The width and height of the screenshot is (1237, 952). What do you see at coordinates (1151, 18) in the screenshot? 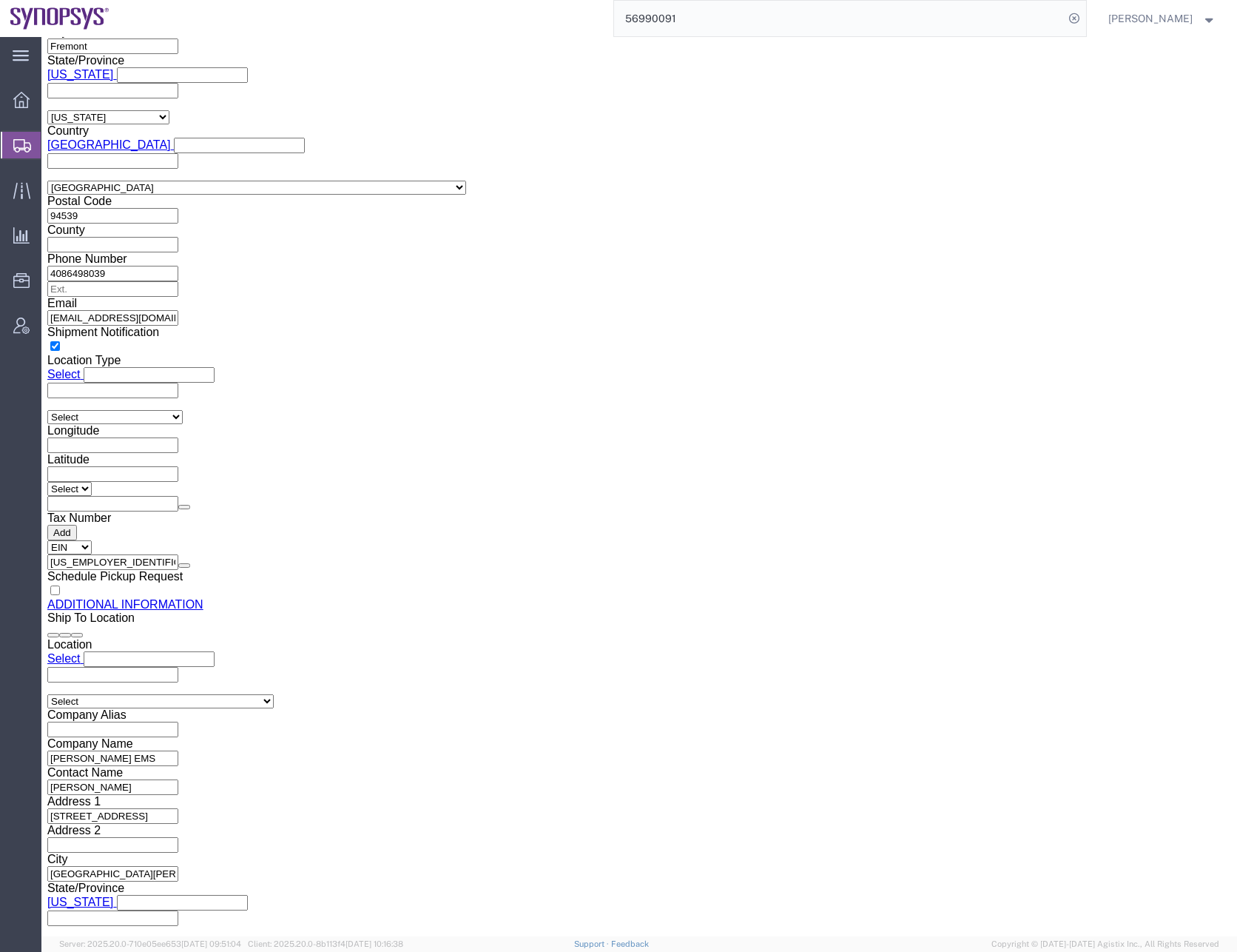
I see `span: Rafael Chacon` at bounding box center [1151, 18].